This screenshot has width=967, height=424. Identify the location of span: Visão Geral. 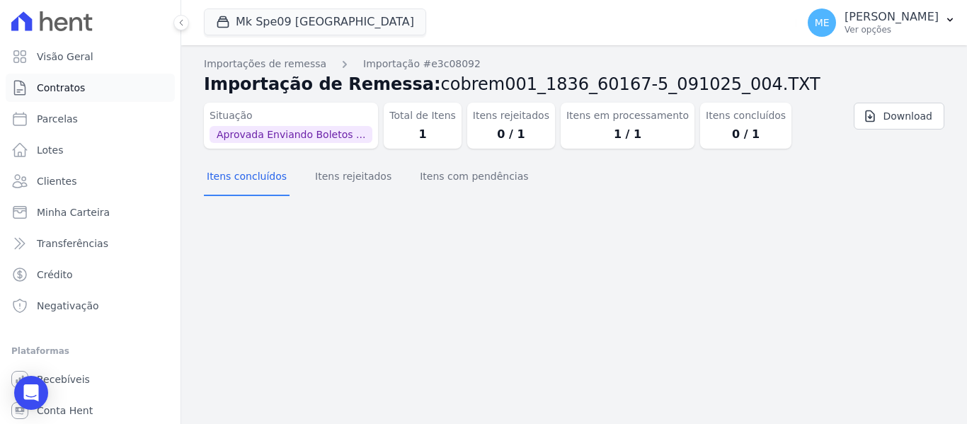
(65, 57).